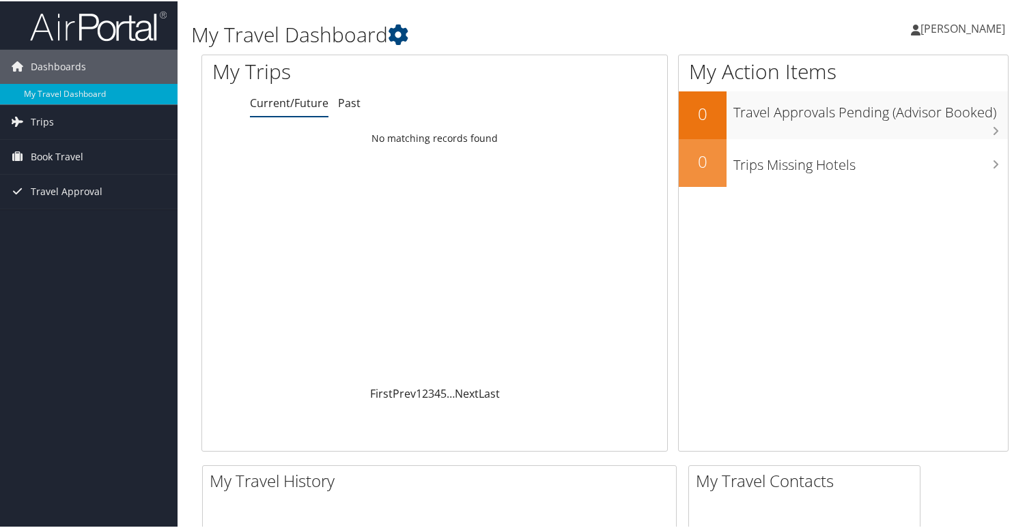 This screenshot has height=528, width=1027. What do you see at coordinates (443, 393) in the screenshot?
I see `a: 5` at bounding box center [443, 393].